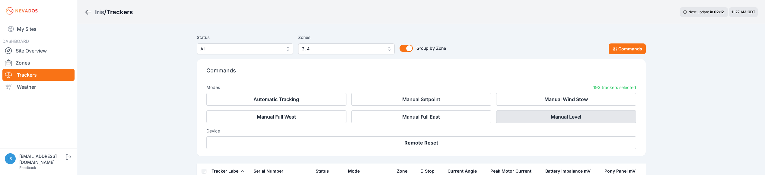 Image resolution: width=765 pixels, height=175 pixels. What do you see at coordinates (566, 99) in the screenshot?
I see `button: Manual Wind Stow` at bounding box center [566, 99].